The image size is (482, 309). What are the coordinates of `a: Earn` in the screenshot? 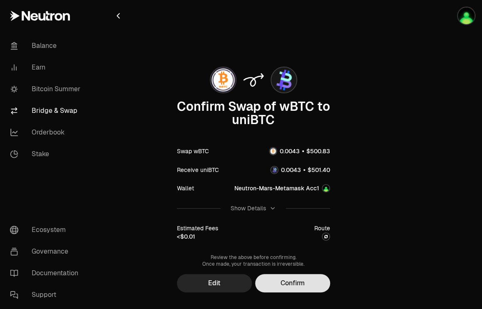 It's located at (47, 67).